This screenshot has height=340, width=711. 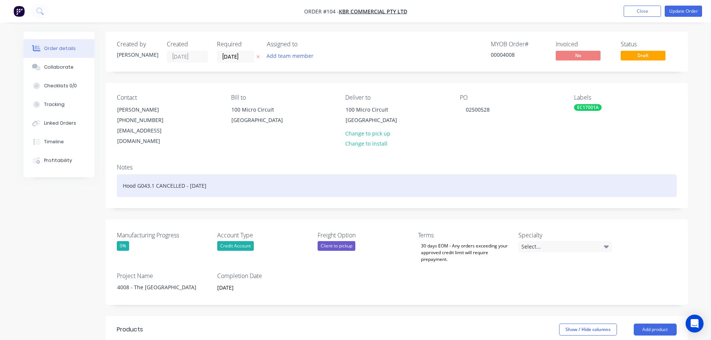 What do you see at coordinates (373, 11) in the screenshot?
I see `a: KBR Commercial Pty Ltd` at bounding box center [373, 11].